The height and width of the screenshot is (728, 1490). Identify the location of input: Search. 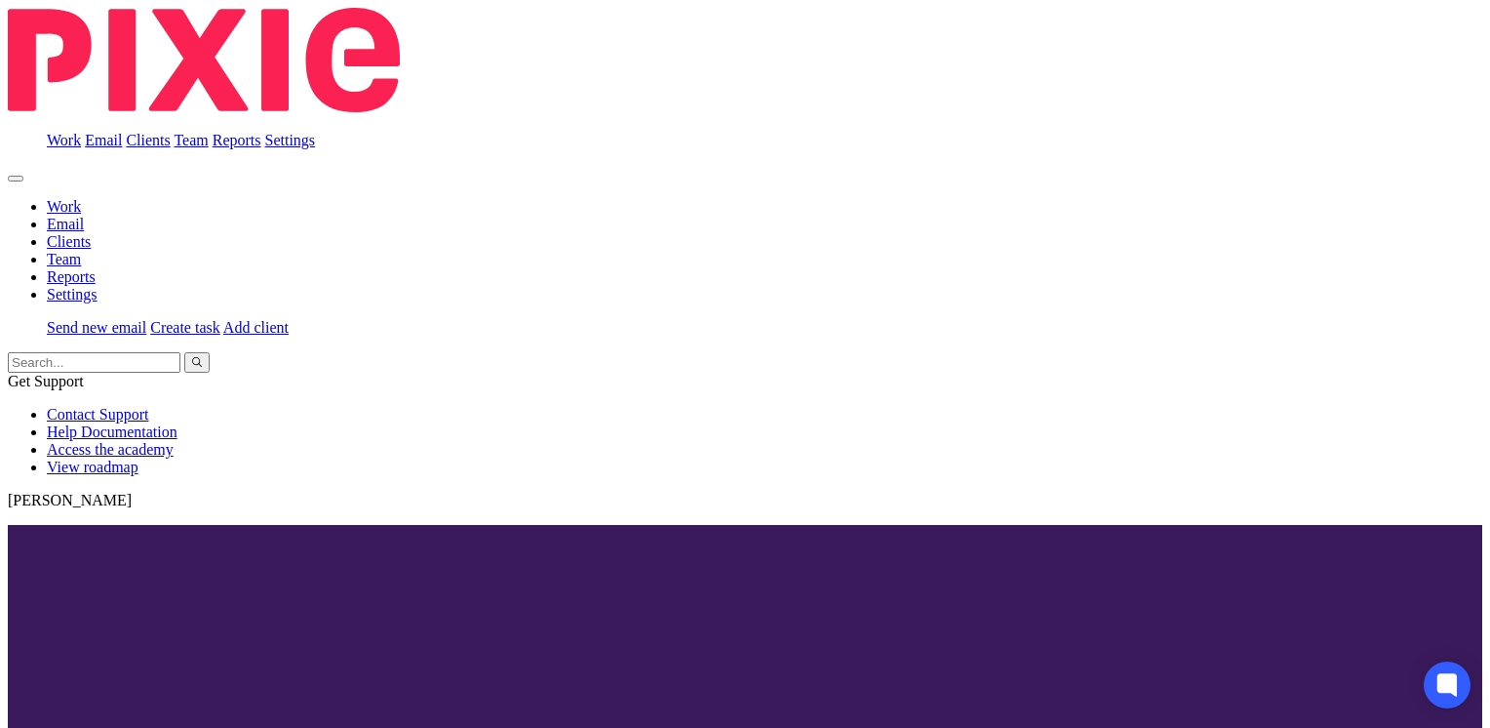
(94, 362).